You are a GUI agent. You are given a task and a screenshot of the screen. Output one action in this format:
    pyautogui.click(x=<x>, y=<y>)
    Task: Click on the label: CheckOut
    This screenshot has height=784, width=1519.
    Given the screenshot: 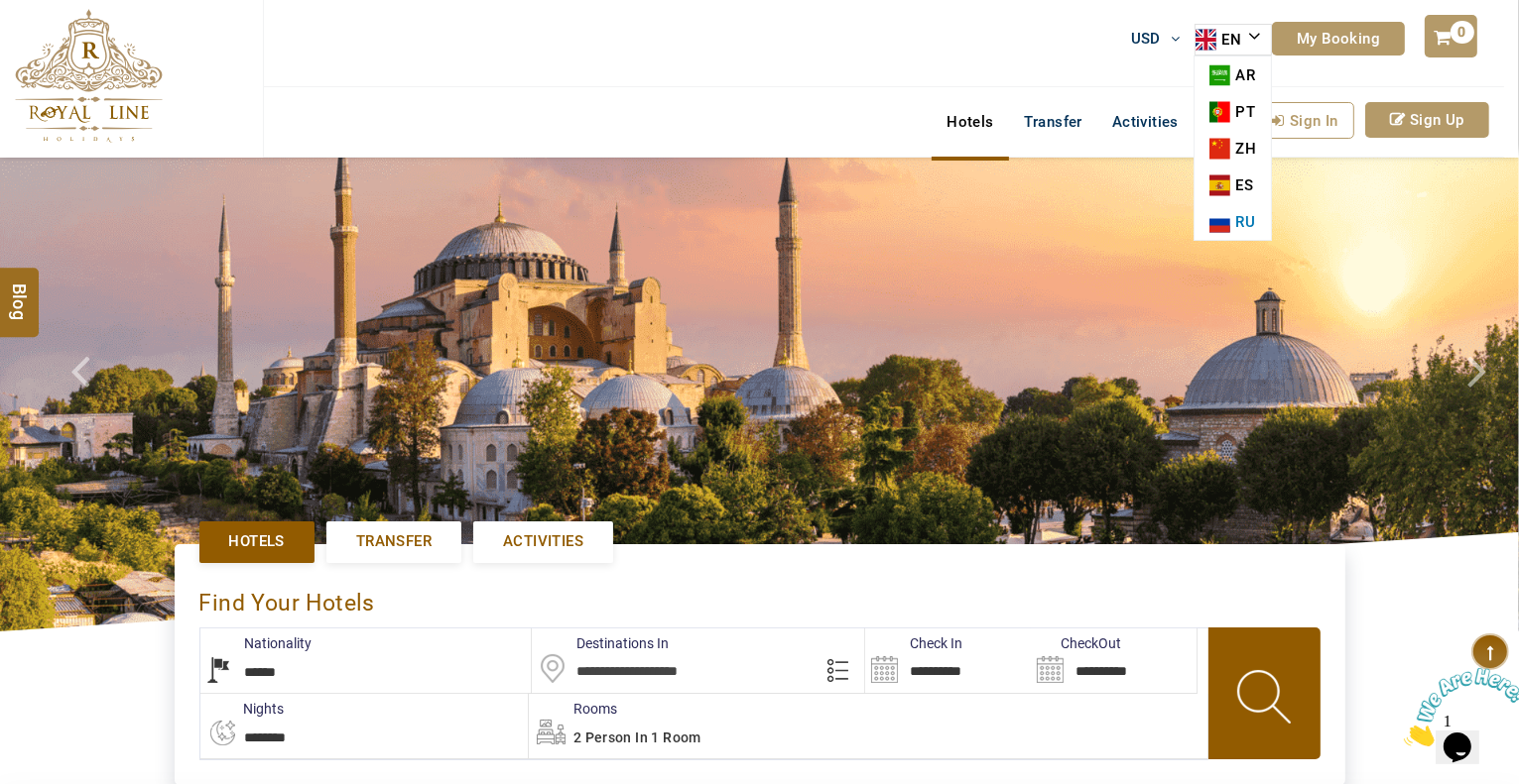 What is the action you would take?
    pyautogui.click(x=1075, y=644)
    